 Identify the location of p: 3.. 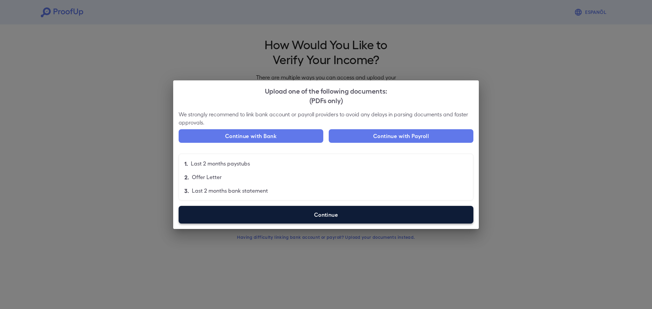
(187, 191).